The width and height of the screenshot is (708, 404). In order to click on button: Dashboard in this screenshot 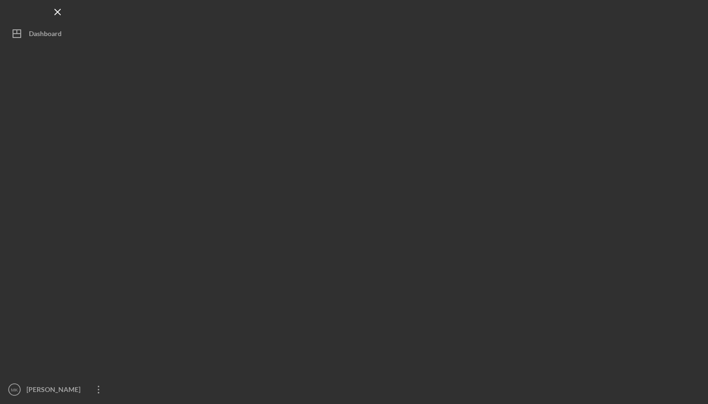, I will do `click(58, 34)`.